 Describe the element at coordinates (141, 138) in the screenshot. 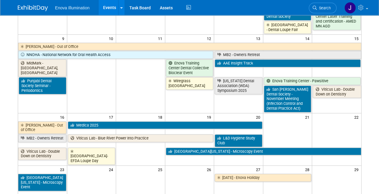

I see `a: Viticus Lab - Blue River Power Into Practice` at that location.